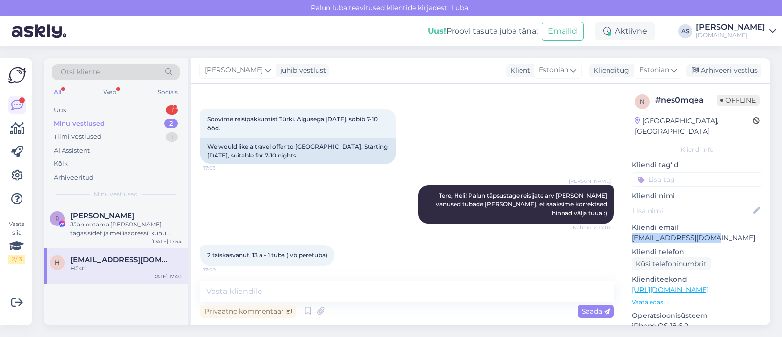 The height and width of the screenshot is (337, 782). Describe the element at coordinates (671, 263) in the screenshot. I see `div: Küsi telefoninumbrit` at that location.